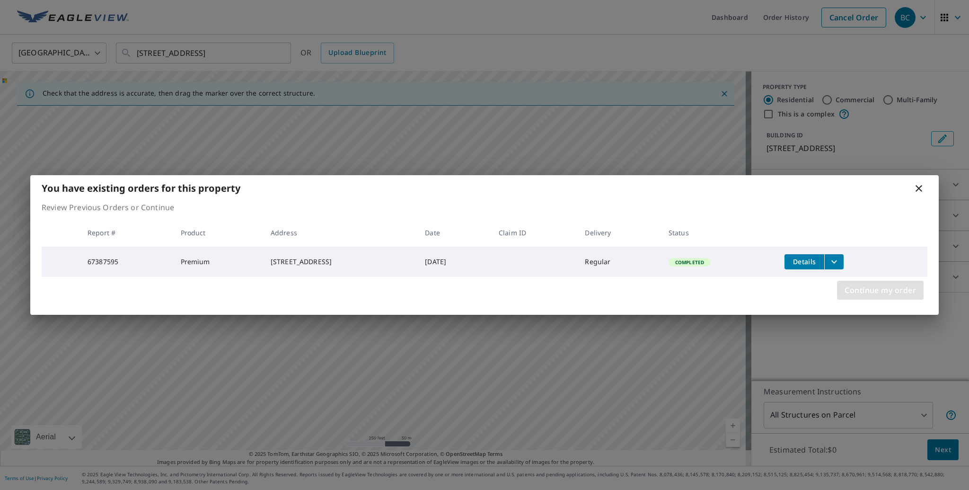 The height and width of the screenshot is (490, 969). What do you see at coordinates (340, 232) in the screenshot?
I see `th: Address` at bounding box center [340, 232].